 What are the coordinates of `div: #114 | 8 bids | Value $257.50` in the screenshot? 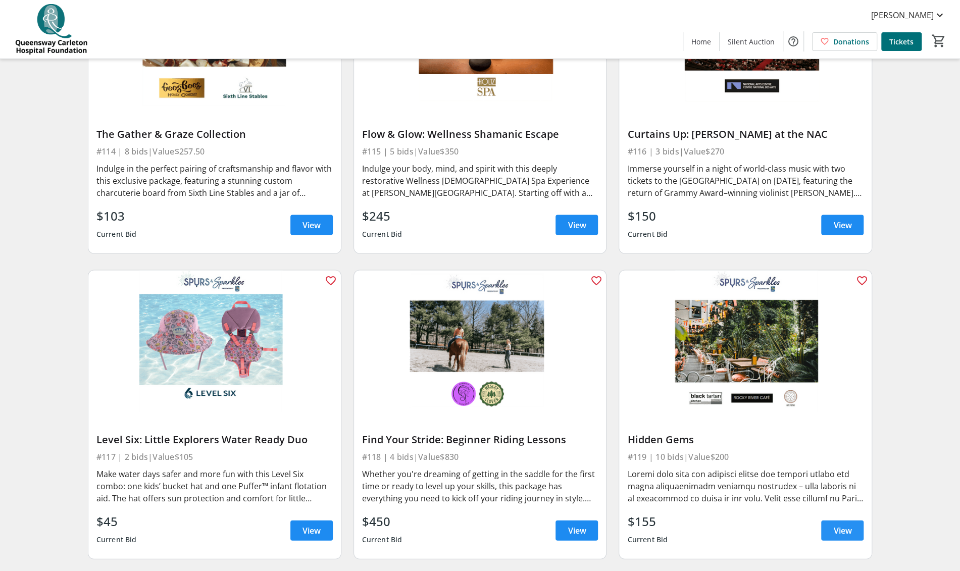 It's located at (215, 152).